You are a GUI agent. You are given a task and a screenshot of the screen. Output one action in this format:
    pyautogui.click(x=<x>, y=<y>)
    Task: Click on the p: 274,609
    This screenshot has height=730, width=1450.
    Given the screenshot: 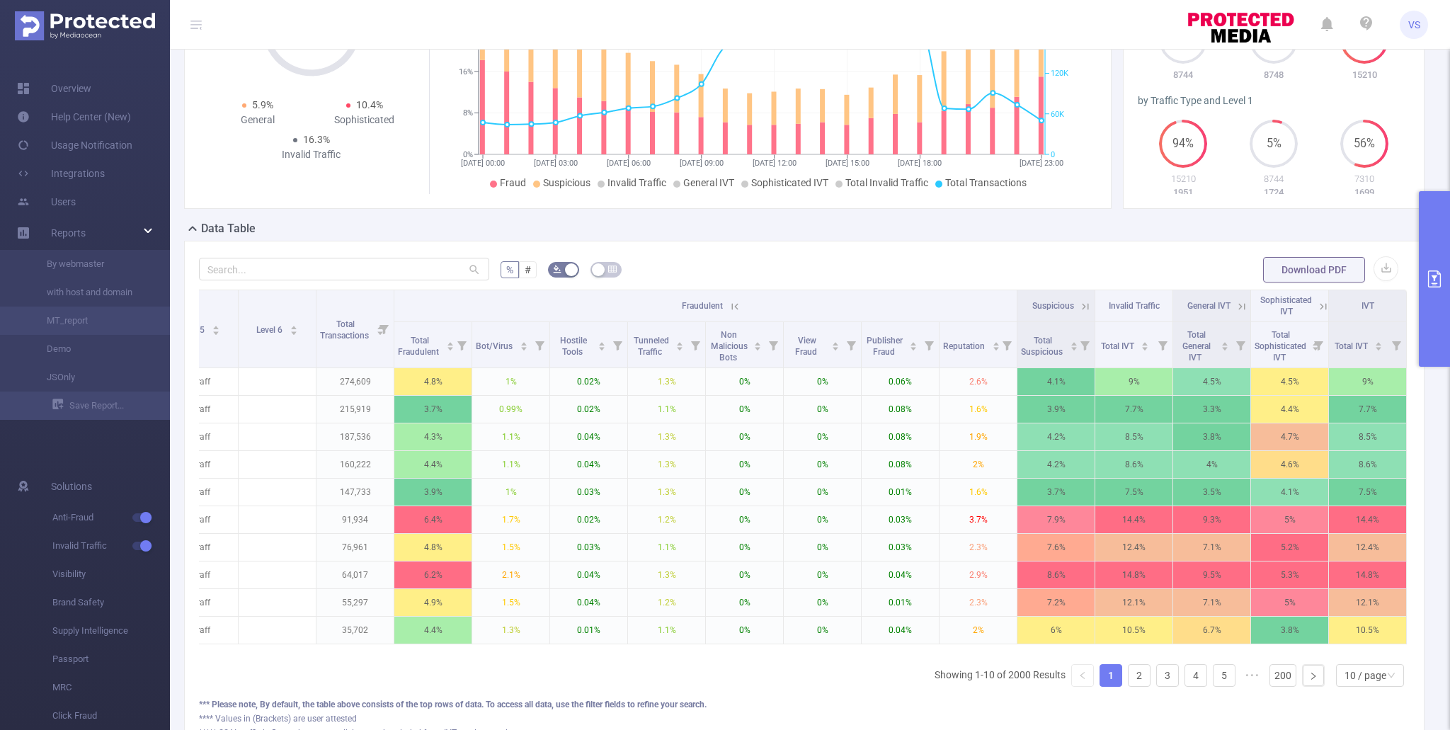 What is the action you would take?
    pyautogui.click(x=355, y=382)
    